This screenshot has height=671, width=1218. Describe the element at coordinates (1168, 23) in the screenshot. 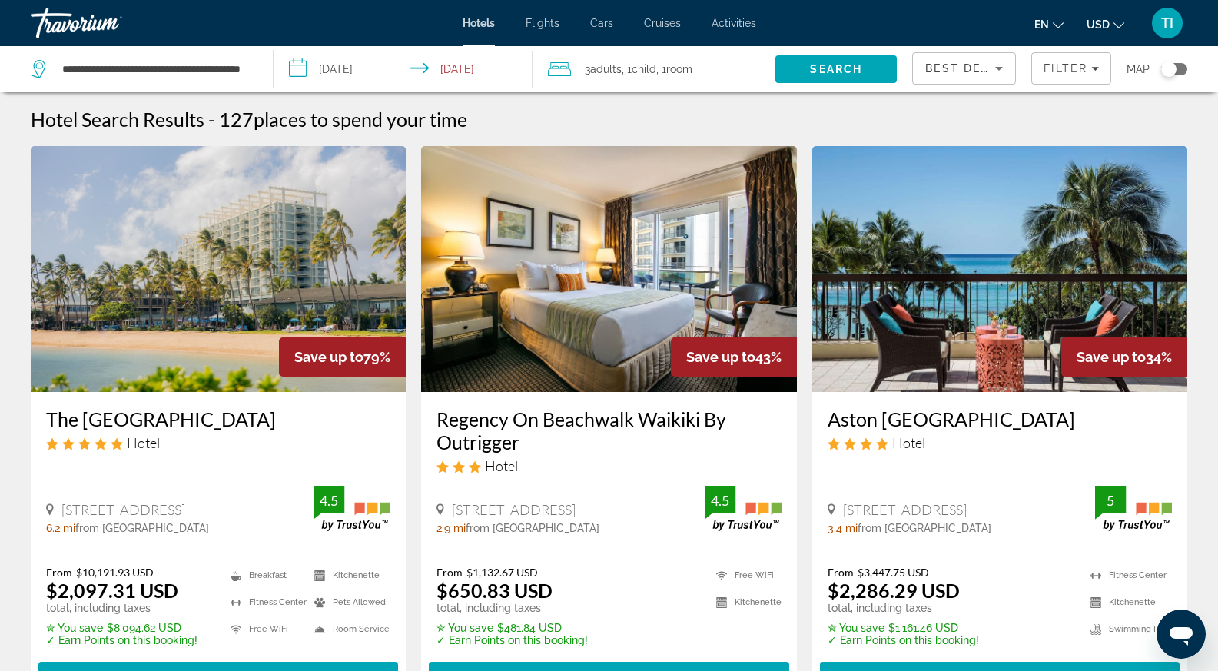

I see `span: TI` at that location.